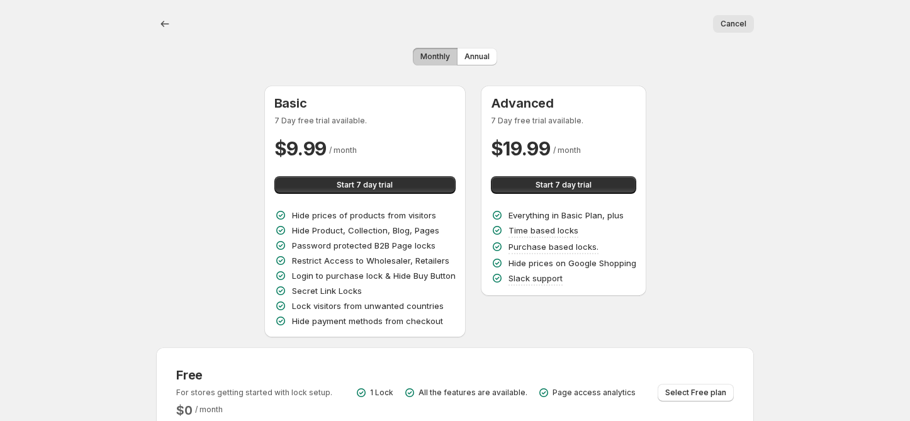  I want to click on p: Hide prices of products from visitors, so click(364, 215).